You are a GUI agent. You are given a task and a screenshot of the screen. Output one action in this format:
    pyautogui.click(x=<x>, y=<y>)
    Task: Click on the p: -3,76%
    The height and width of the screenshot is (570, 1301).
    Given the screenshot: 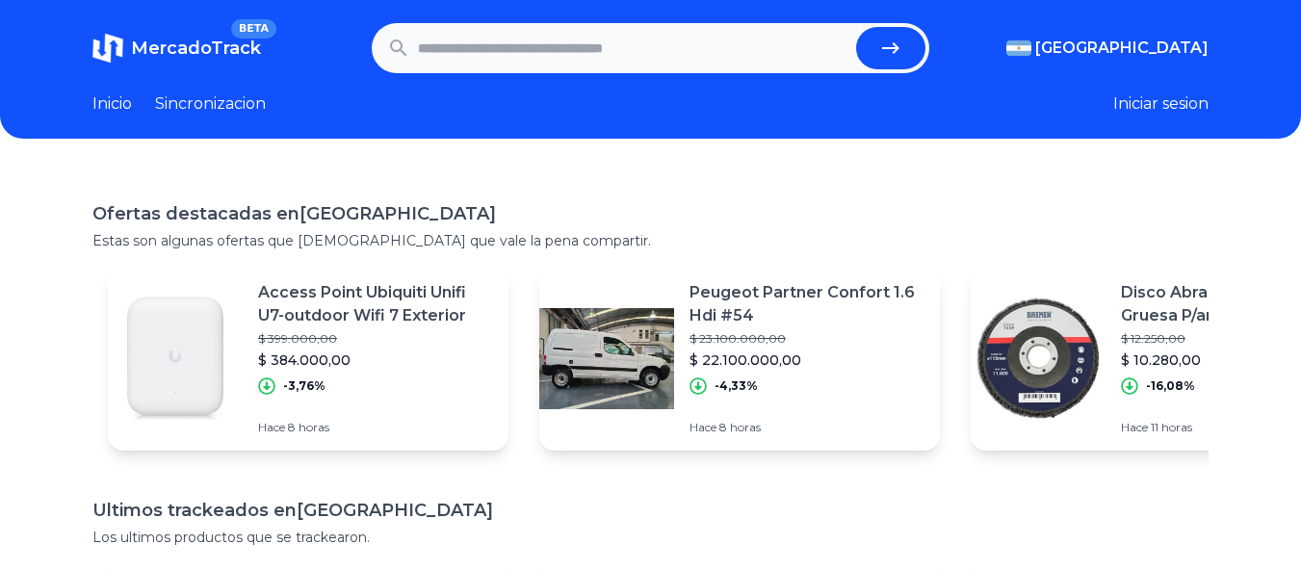 What is the action you would take?
    pyautogui.click(x=304, y=386)
    